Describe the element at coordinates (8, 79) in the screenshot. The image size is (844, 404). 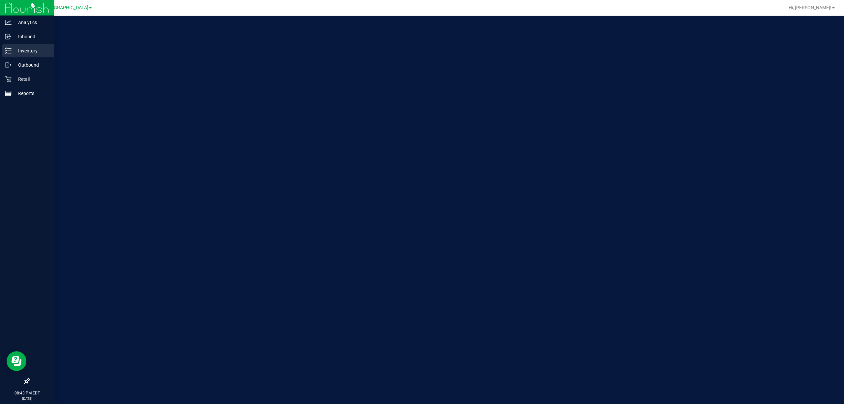
I see `inline-svg: Retail` at that location.